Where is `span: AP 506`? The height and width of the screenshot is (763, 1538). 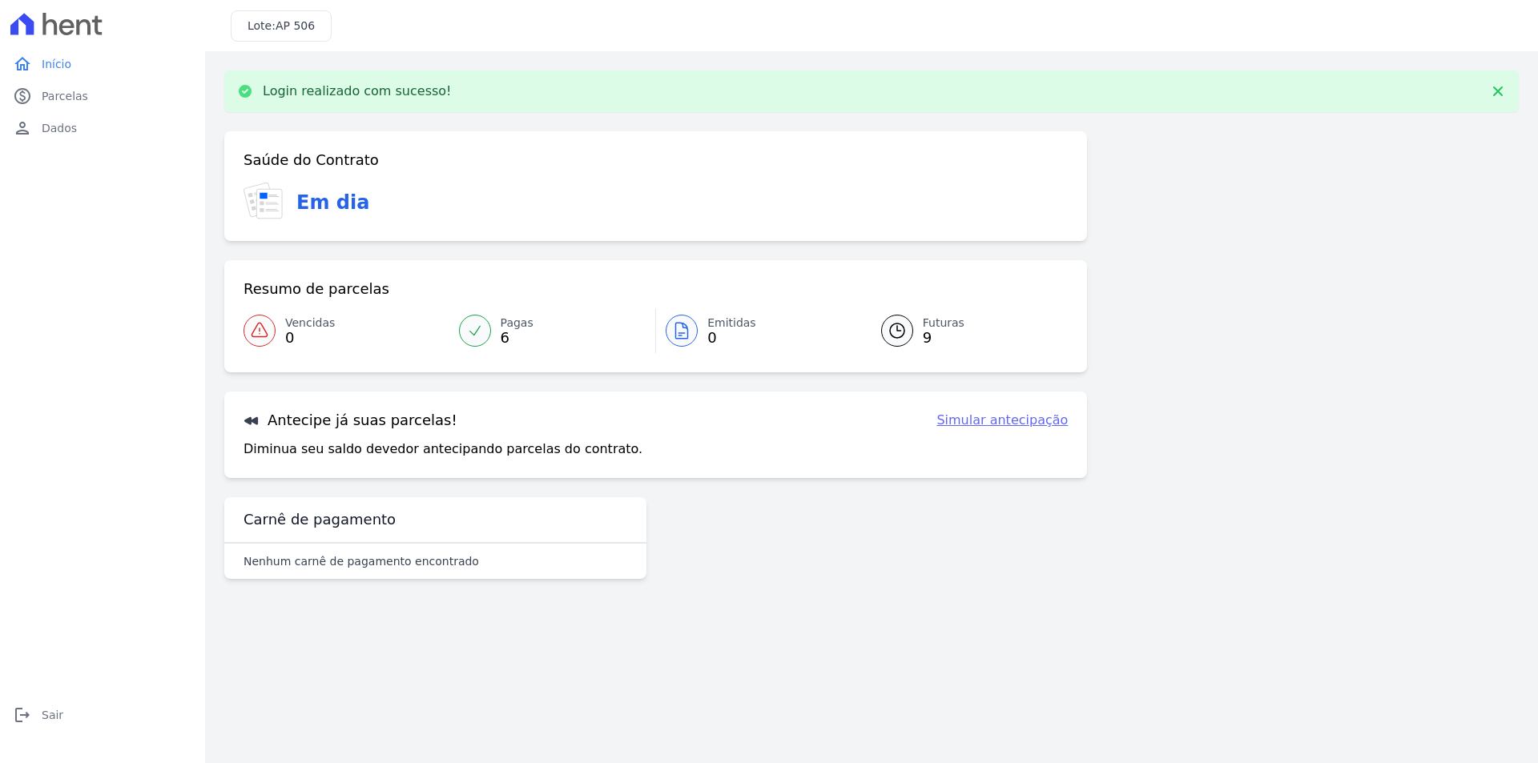 span: AP 506 is located at coordinates (295, 26).